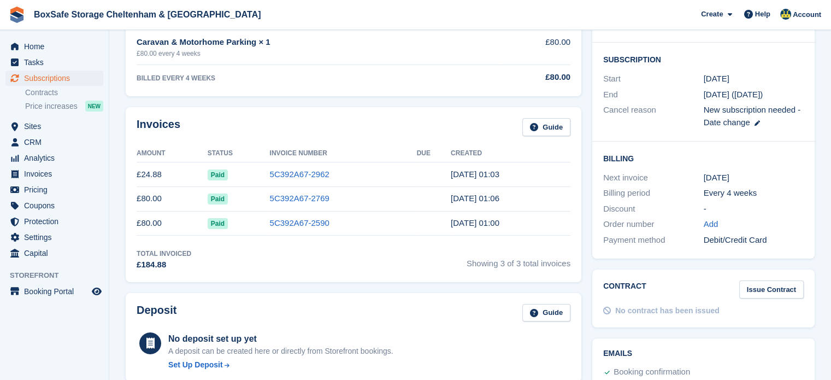  What do you see at coordinates (753, 116) in the screenshot?
I see `span: New subscription needed - Date change` at bounding box center [753, 116].